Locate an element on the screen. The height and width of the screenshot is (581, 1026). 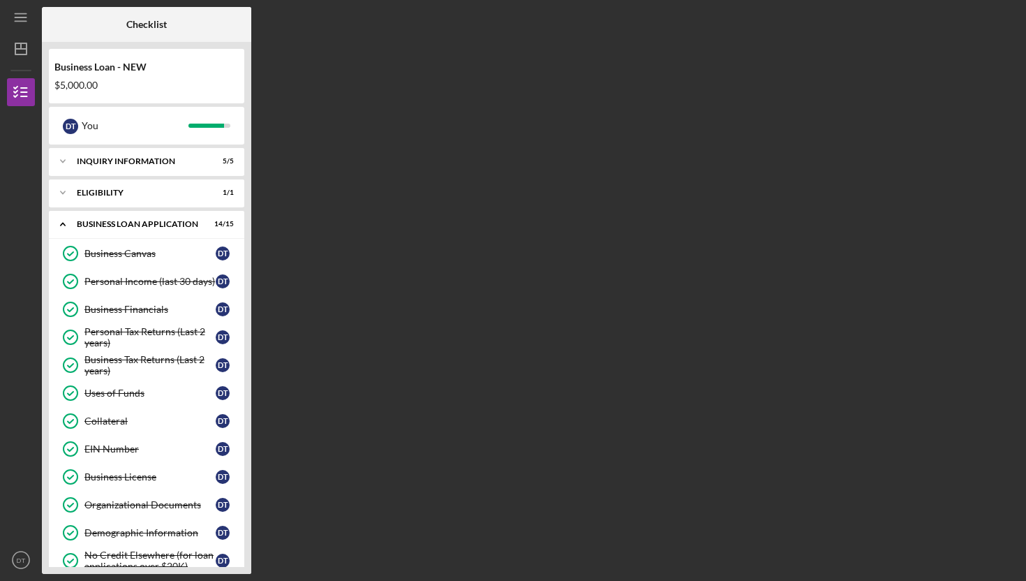
a: Business CanvasDT is located at coordinates (147, 253).